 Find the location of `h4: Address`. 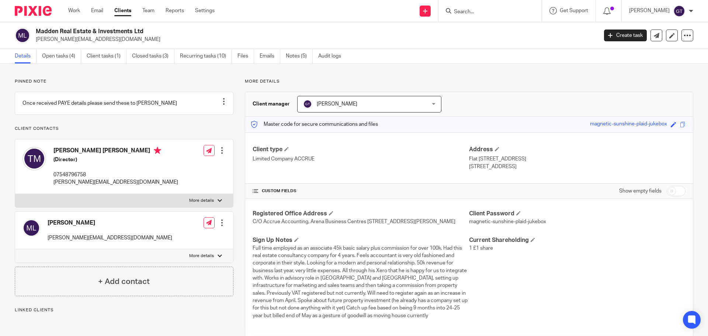

h4: Address is located at coordinates (577, 149).